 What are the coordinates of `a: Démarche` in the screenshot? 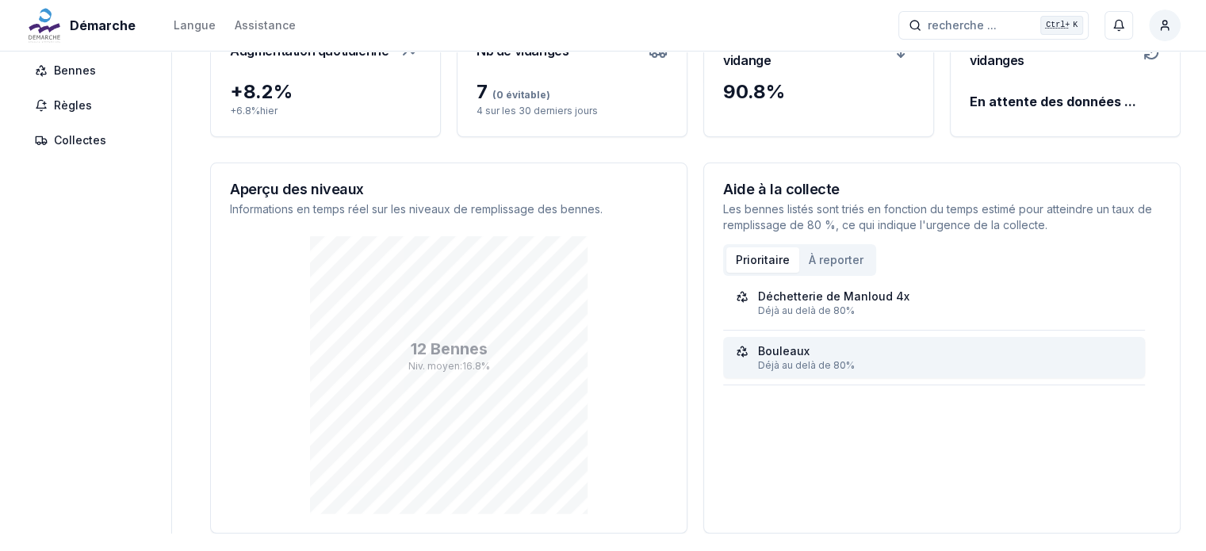 It's located at (83, 25).